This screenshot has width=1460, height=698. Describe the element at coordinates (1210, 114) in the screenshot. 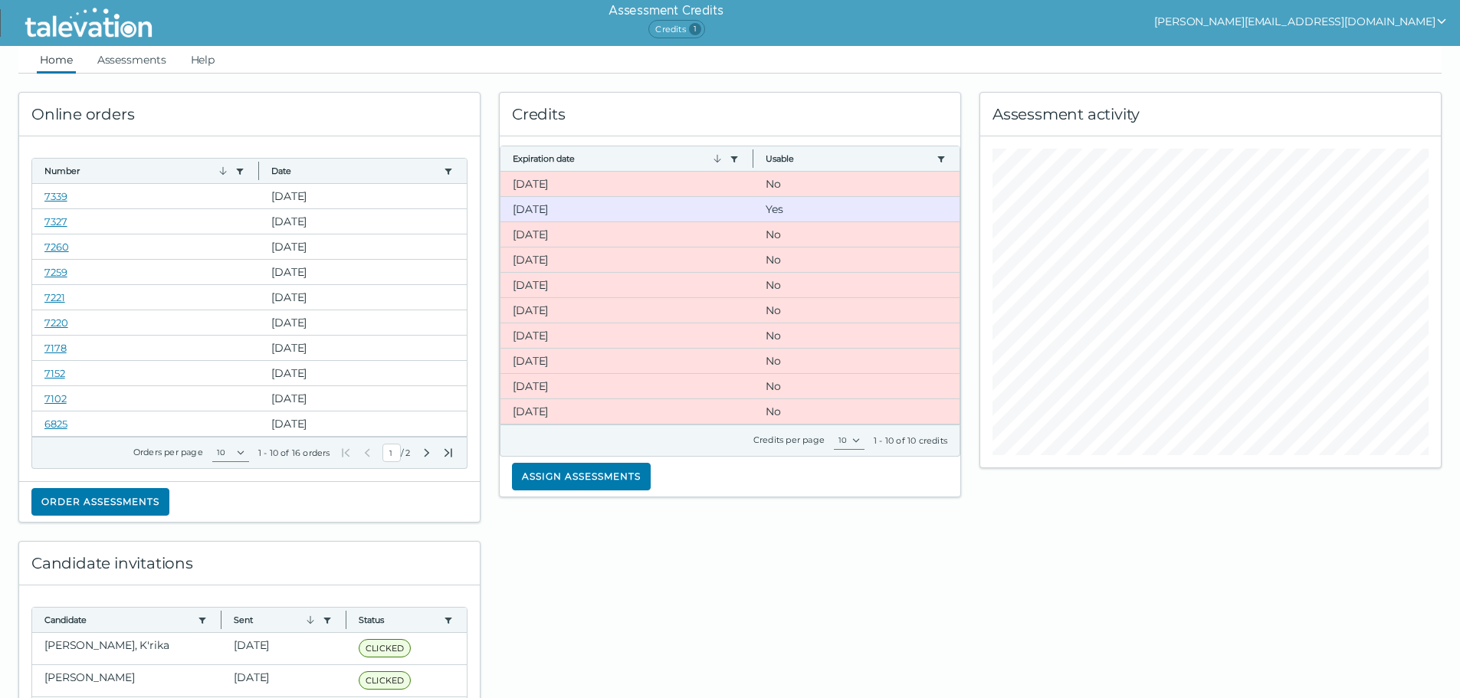

I see `div: Assessment activity` at that location.